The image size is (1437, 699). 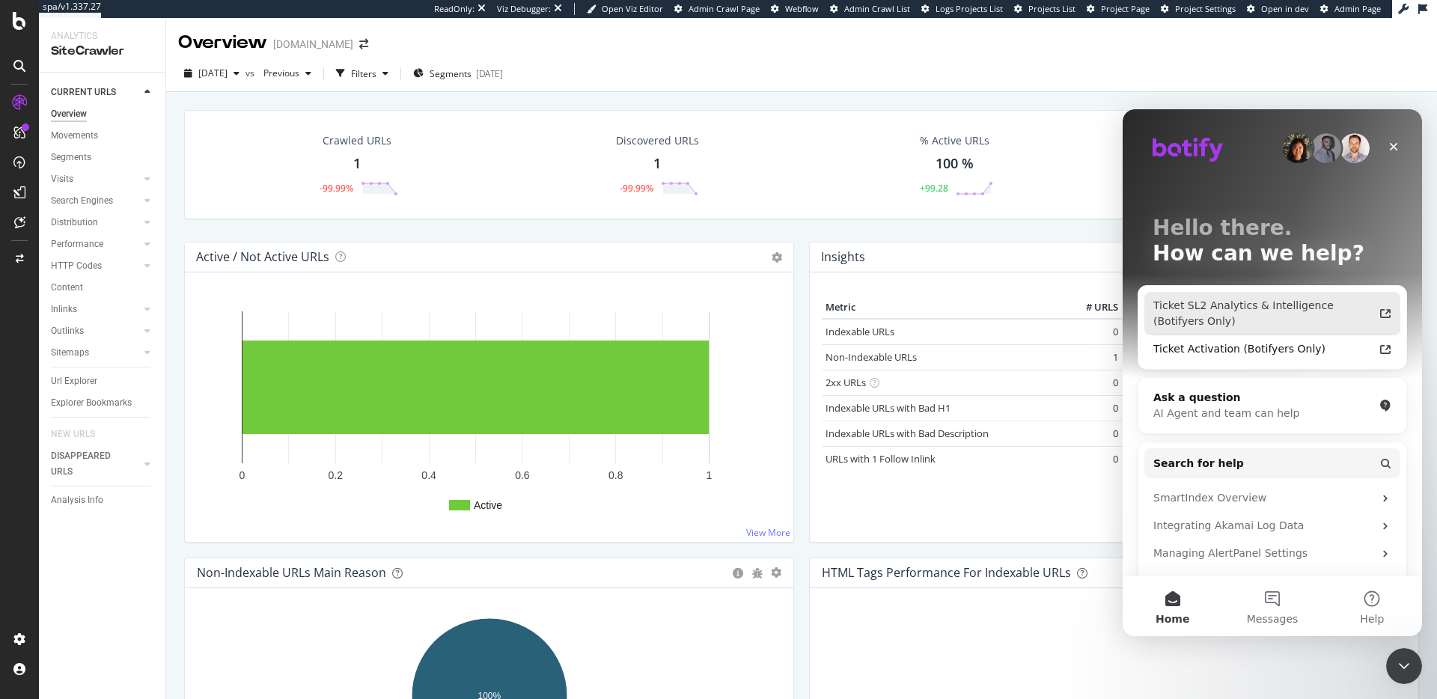 I want to click on div: Analytics, so click(x=102, y=36).